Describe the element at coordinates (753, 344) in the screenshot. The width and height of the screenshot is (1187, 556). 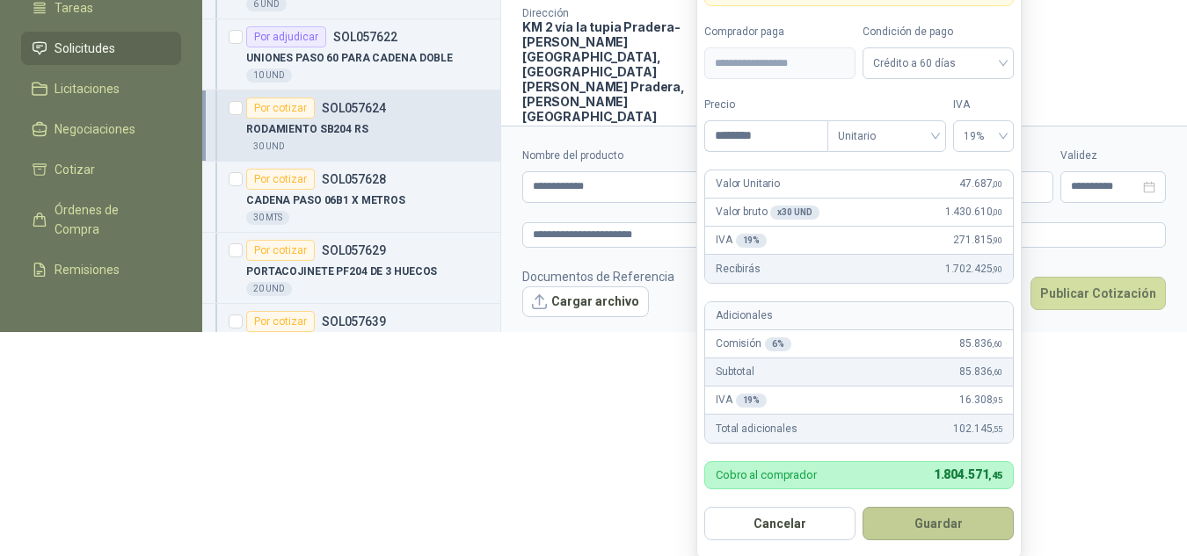
I see `p: Comisión` at that location.